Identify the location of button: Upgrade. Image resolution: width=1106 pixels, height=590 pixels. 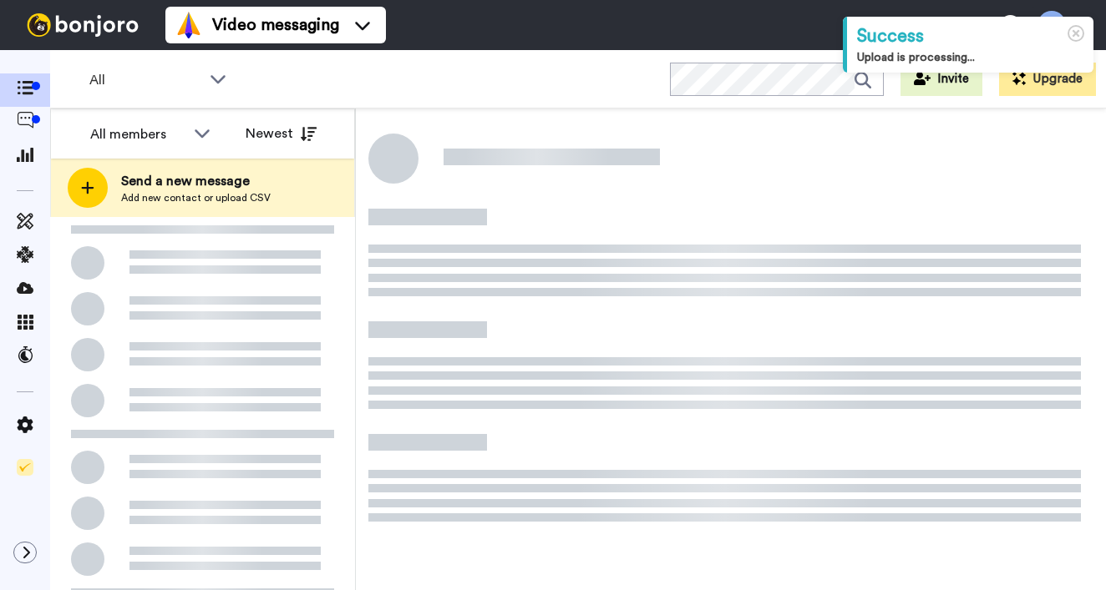
(1047, 79).